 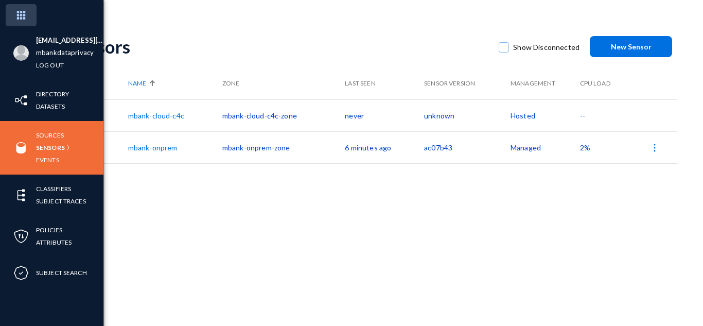 What do you see at coordinates (65, 53) in the screenshot?
I see `a: mbankdataprivacy` at bounding box center [65, 53].